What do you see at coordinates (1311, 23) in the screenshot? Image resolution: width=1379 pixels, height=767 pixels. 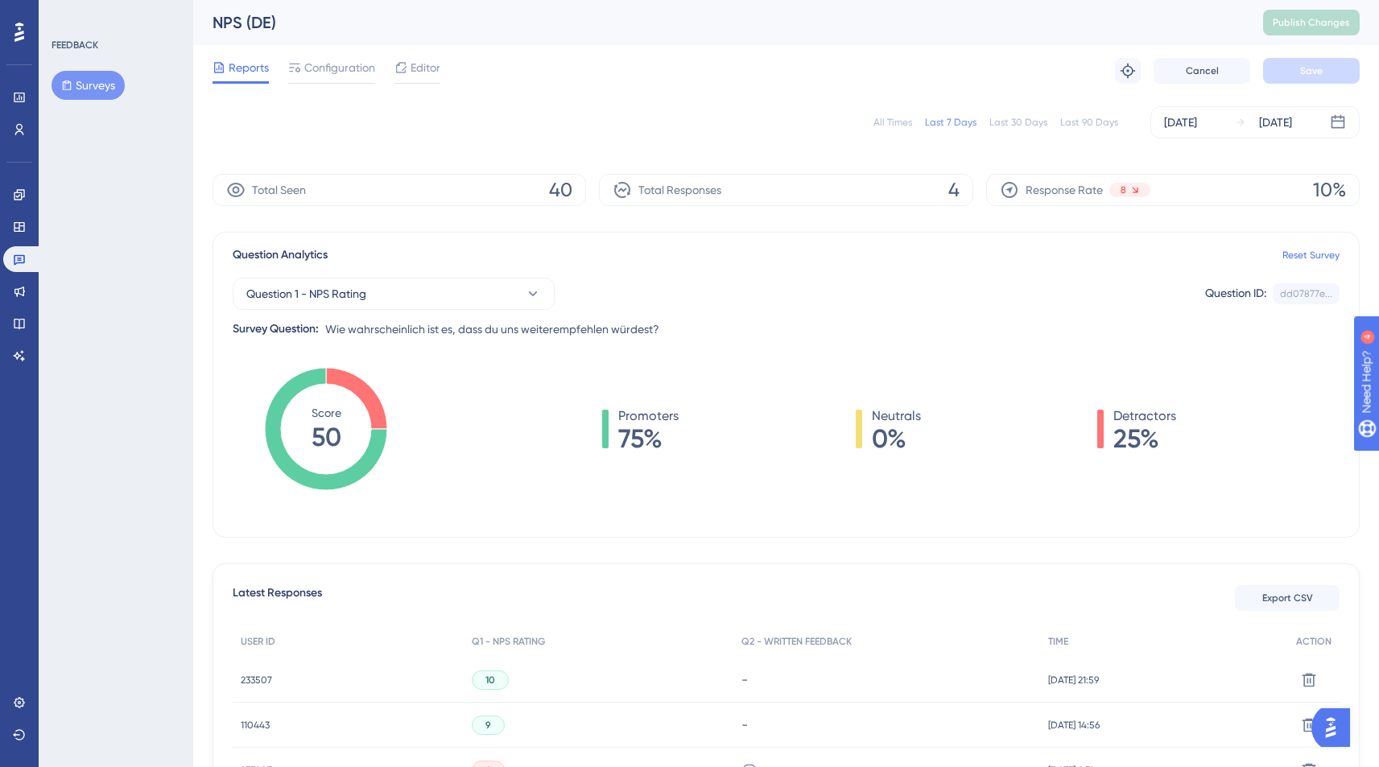 I see `span: Publish Changes` at bounding box center [1311, 23].